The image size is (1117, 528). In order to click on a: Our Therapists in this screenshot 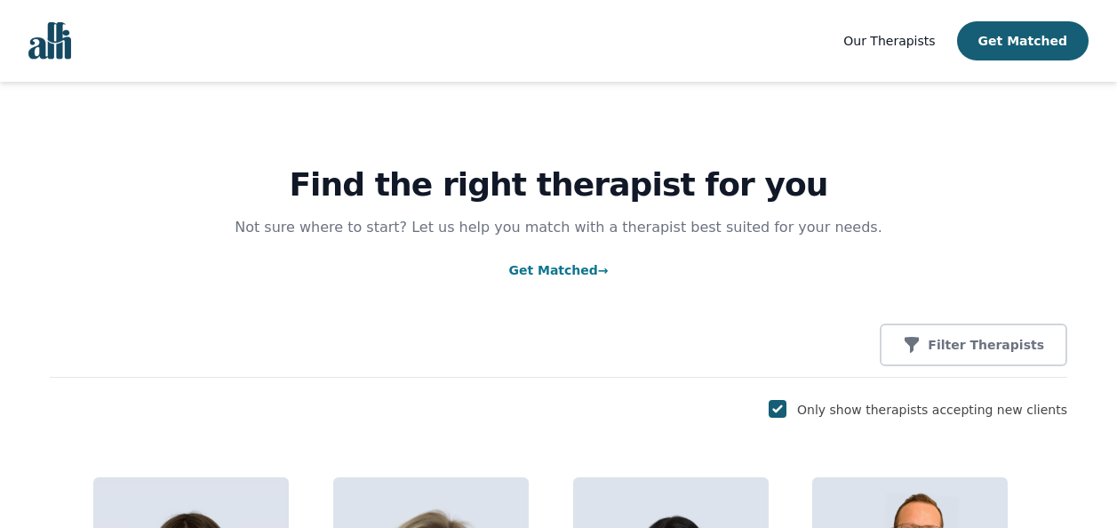, I will do `click(889, 41)`.